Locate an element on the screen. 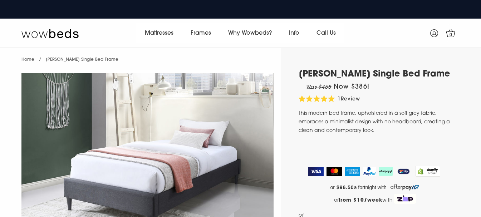 The image size is (481, 217). a: Call Us is located at coordinates (326, 33).